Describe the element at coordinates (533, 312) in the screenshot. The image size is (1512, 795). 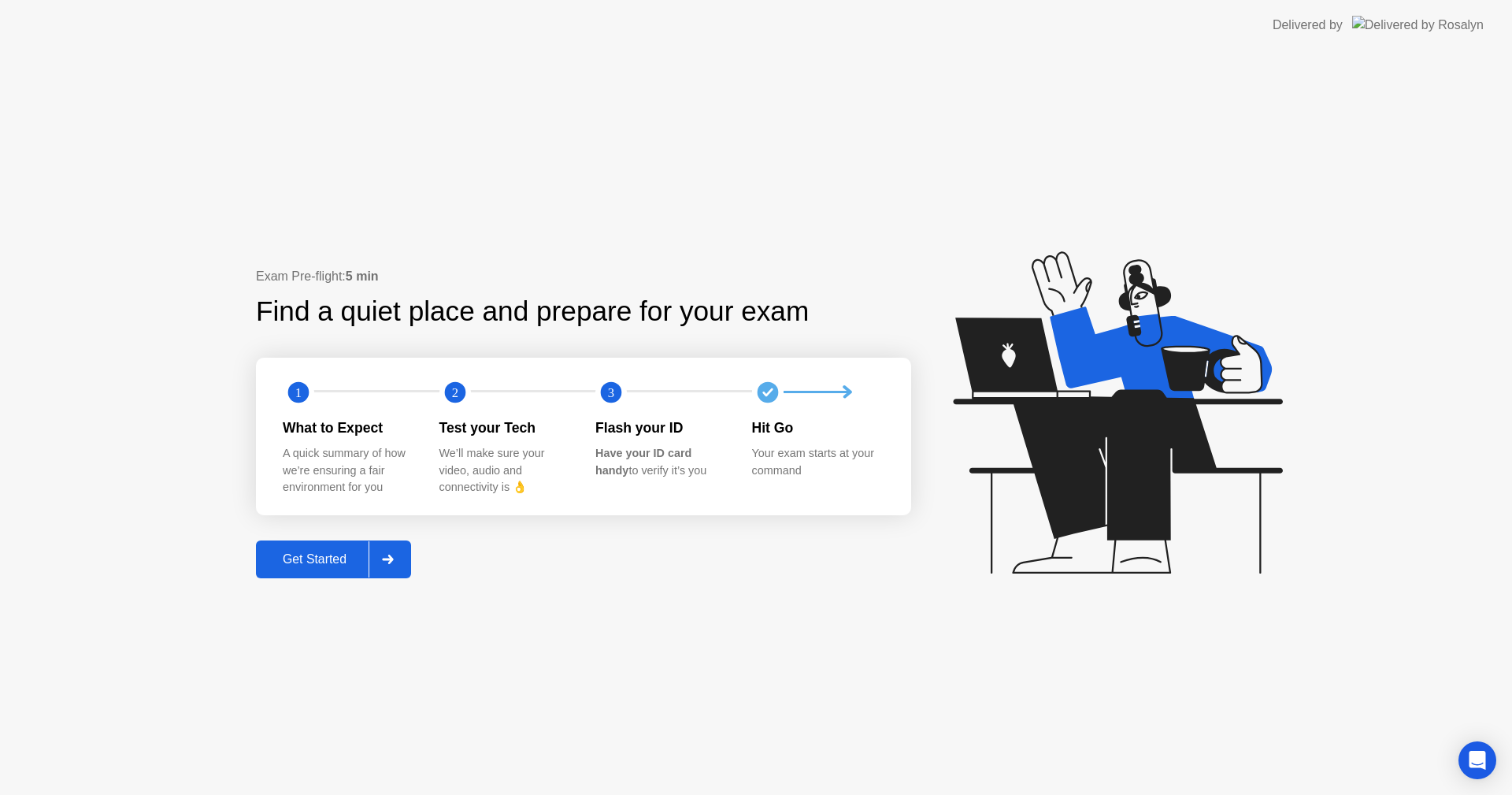
I see `div: Find a quiet place and prepare for your exam` at that location.